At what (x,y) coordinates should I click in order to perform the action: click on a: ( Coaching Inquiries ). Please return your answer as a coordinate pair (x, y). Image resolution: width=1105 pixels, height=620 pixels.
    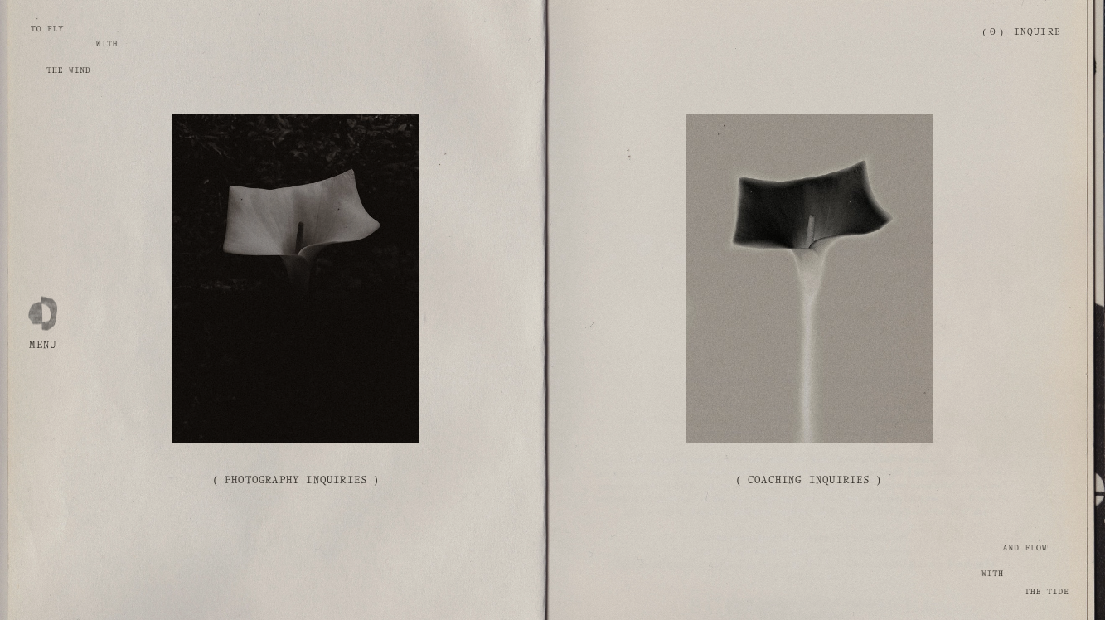
    Looking at the image, I should click on (809, 481).